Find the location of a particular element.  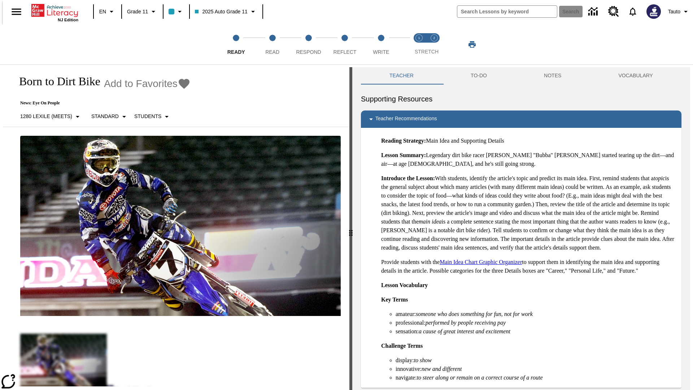

button: Write step 5 of 5 is located at coordinates (381, 44).